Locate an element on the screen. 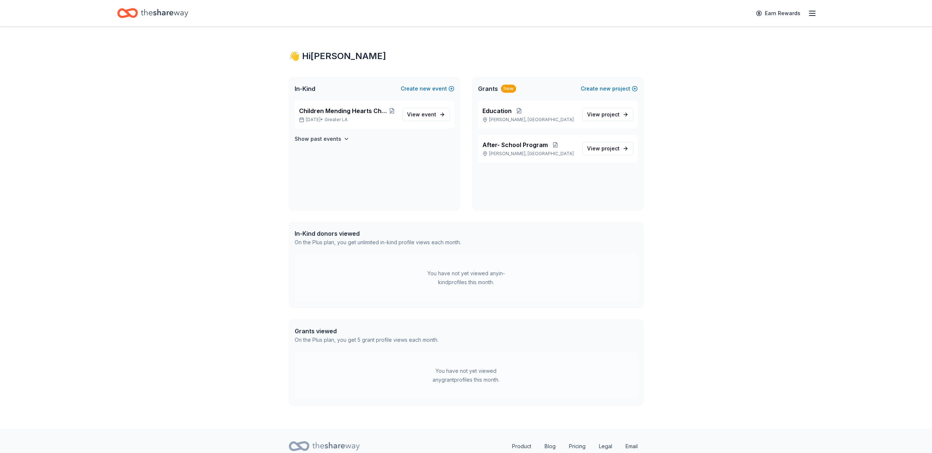 The width and height of the screenshot is (932, 453). div: On the Plus plan, you get 5 grant profile views each month. is located at coordinates (366, 340).